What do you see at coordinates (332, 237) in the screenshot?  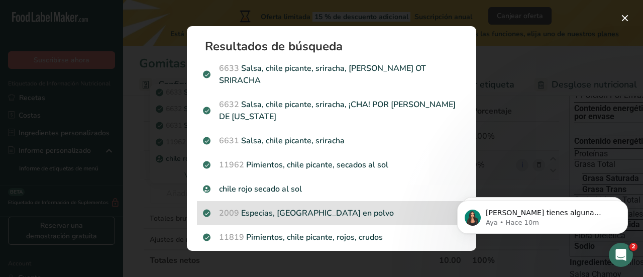 I see `p: Pimientos, chile picante, rojos, crudos` at bounding box center [332, 237].